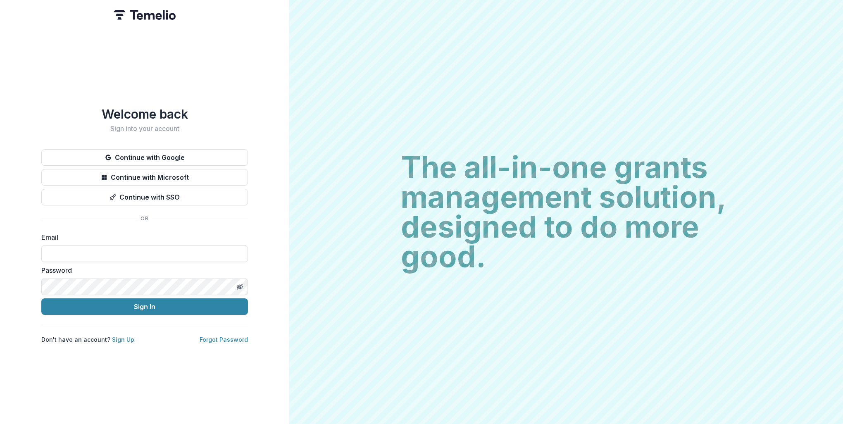 This screenshot has width=843, height=424. I want to click on label: Email, so click(142, 237).